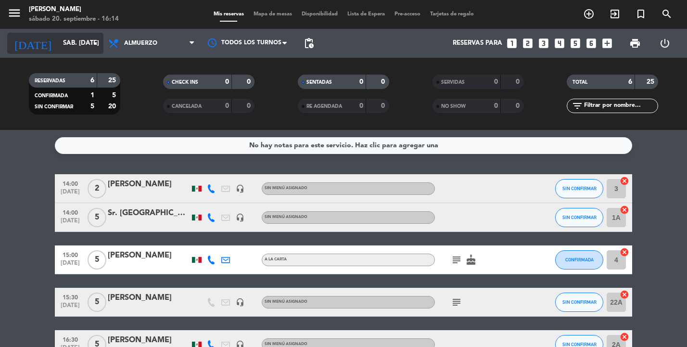  What do you see at coordinates (580, 82) in the screenshot?
I see `span: TOTAL` at bounding box center [580, 82].